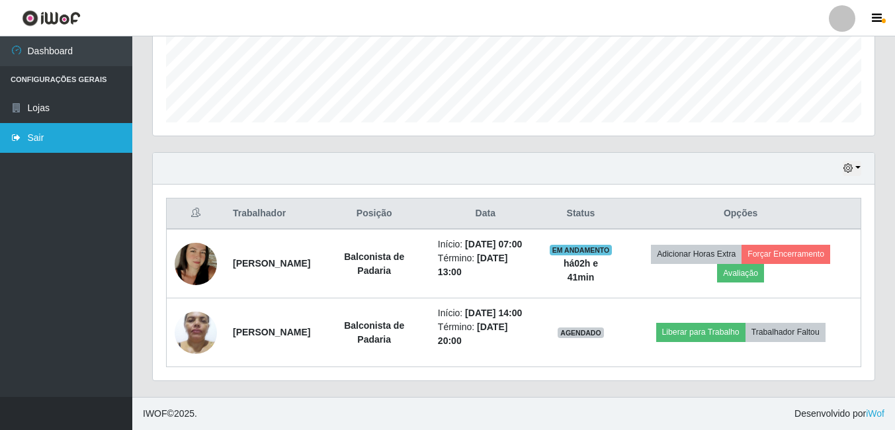 The height and width of the screenshot is (430, 895). Describe the element at coordinates (271, 214) in the screenshot. I see `th: Trabalhador` at that location.